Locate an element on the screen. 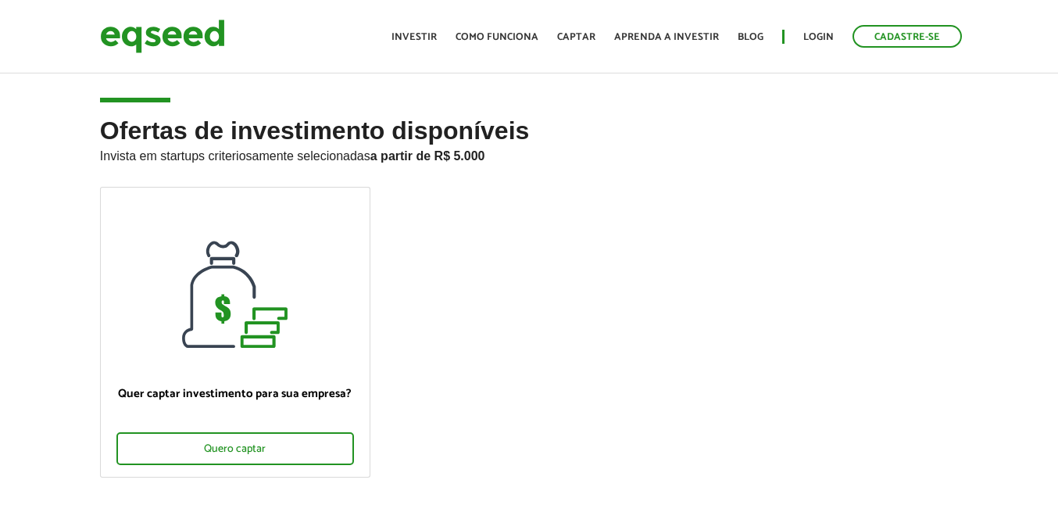 The height and width of the screenshot is (530, 1058). a: Quer captar investimento para sua empresa? Quero captar is located at coordinates (235, 332).